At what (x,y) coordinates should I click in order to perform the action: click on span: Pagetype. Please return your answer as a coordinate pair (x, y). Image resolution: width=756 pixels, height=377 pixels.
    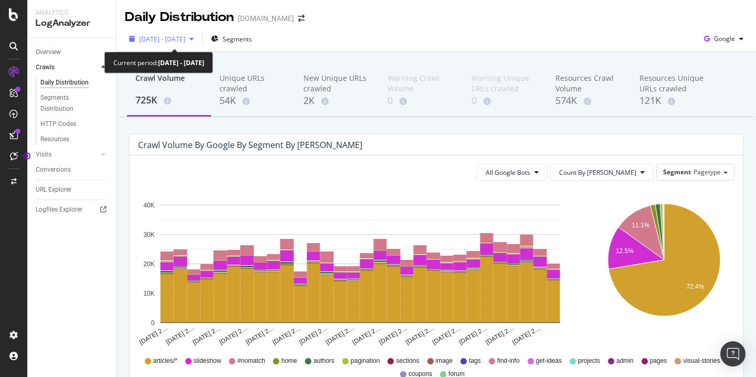
    Looking at the image, I should click on (707, 172).